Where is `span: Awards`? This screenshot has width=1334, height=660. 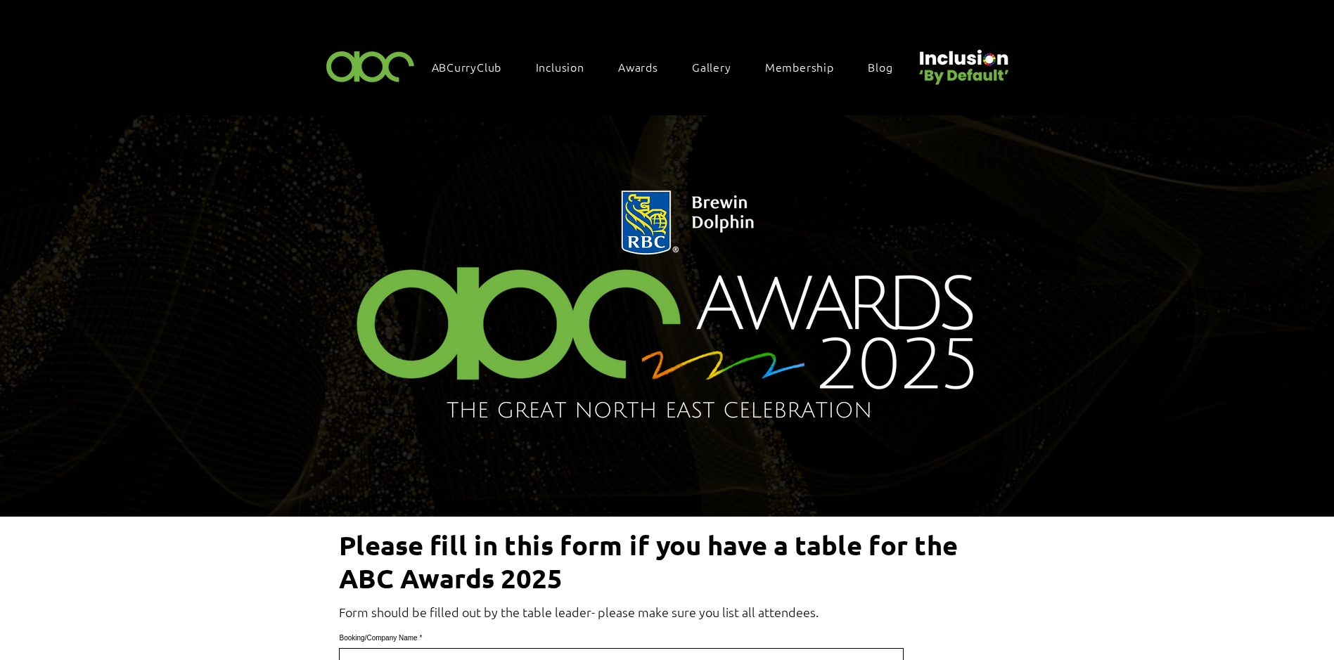 span: Awards is located at coordinates (638, 67).